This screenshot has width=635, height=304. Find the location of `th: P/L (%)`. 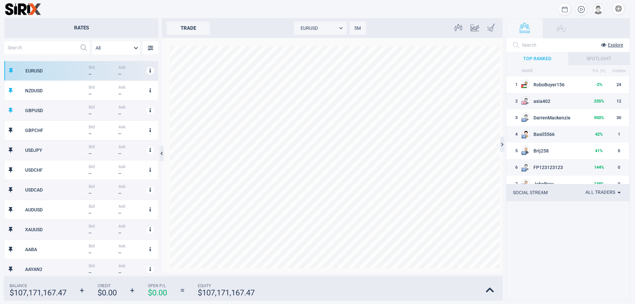

th: P/L (%) is located at coordinates (599, 71).